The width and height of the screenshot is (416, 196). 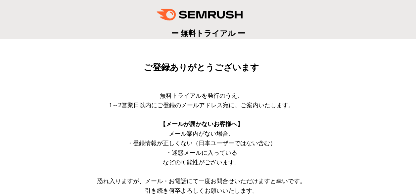 What do you see at coordinates (201, 67) in the screenshot?
I see `span: ご登録ありがとうございます` at bounding box center [201, 67].